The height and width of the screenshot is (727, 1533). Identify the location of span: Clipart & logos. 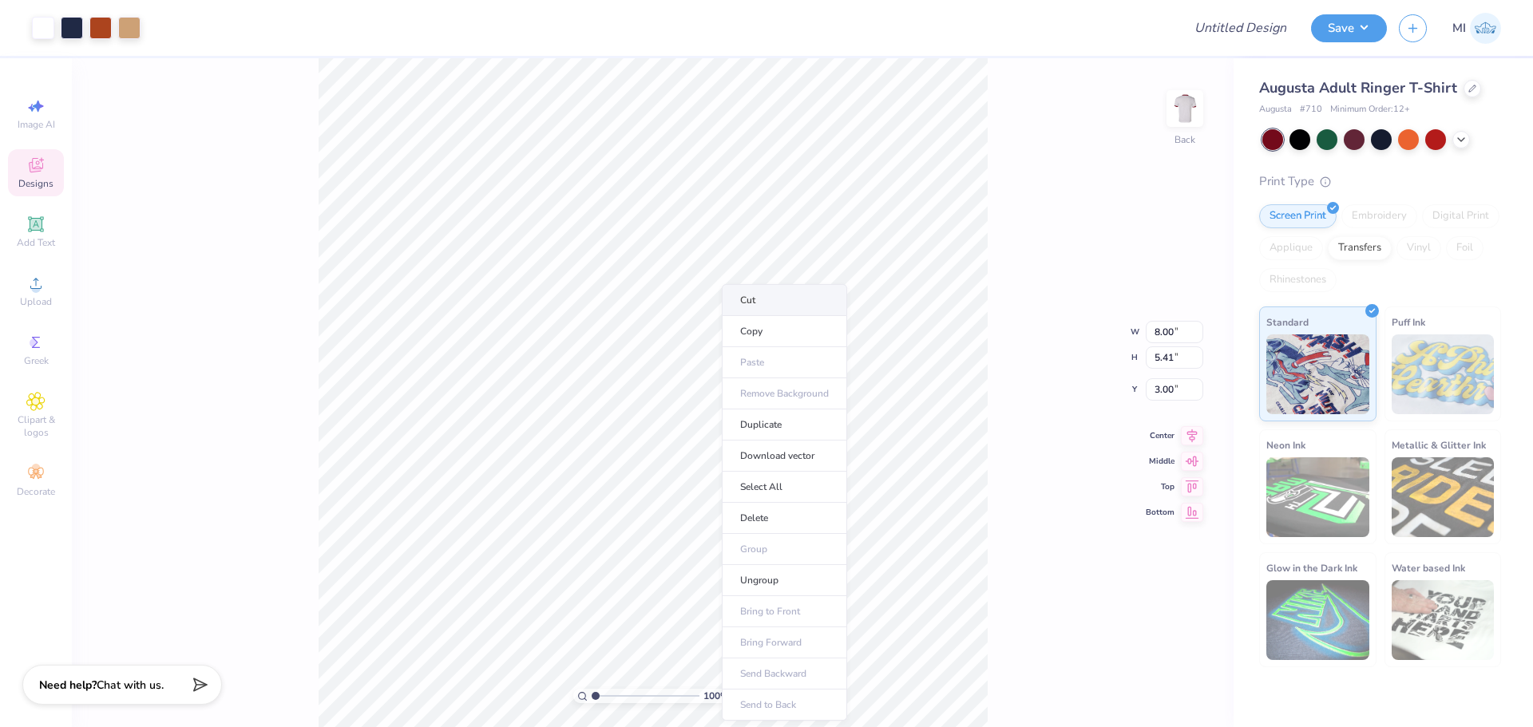
(36, 426).